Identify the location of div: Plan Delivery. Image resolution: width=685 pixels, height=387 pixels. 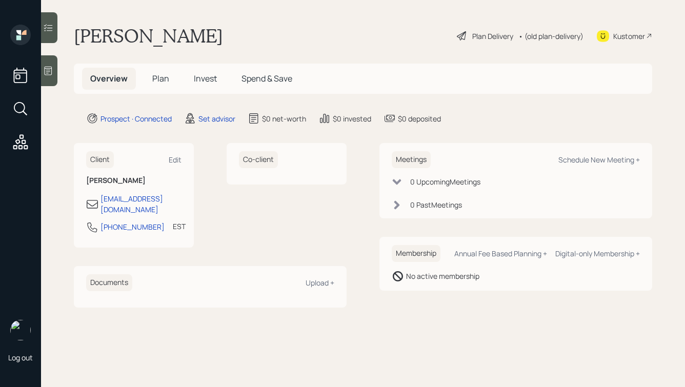
(493, 36).